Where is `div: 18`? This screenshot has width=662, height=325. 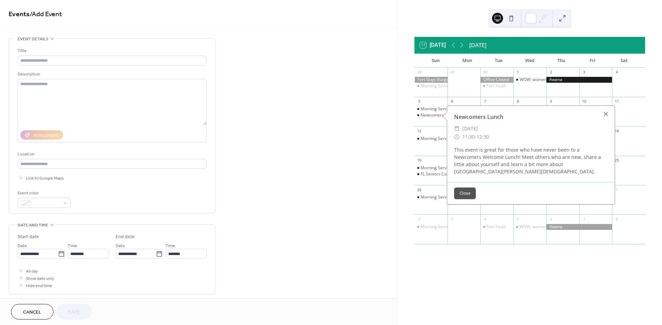
div: 18 is located at coordinates (617, 131).